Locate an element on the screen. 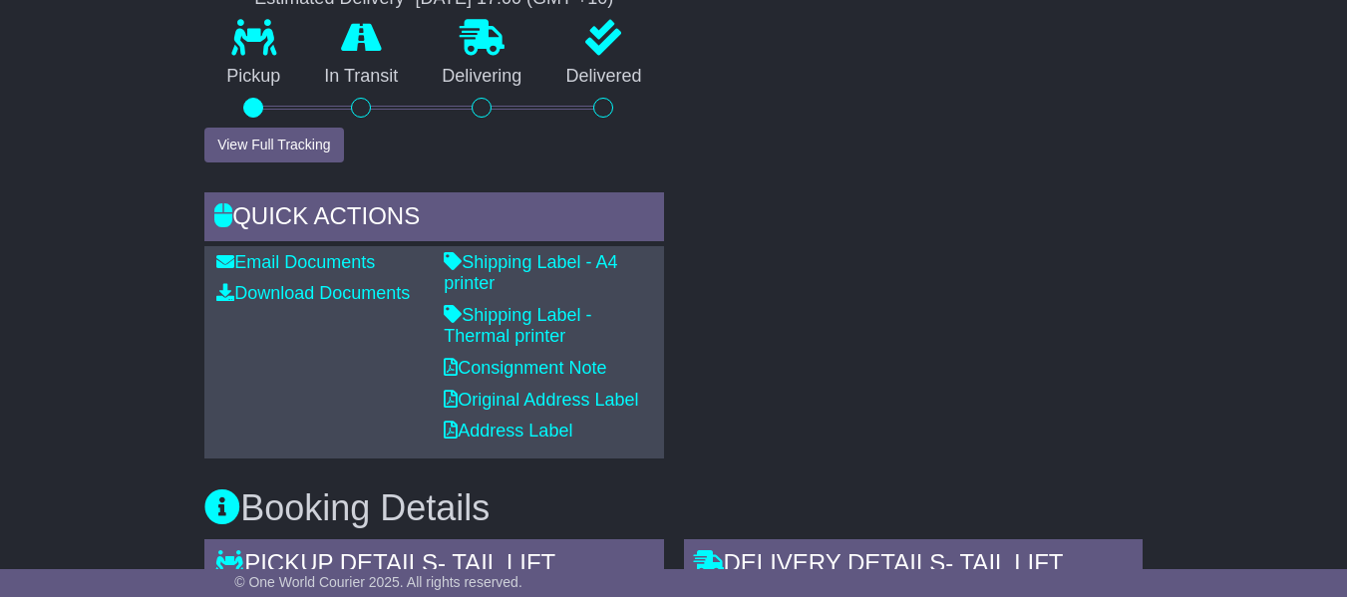  a: Address Label is located at coordinates (507, 431).